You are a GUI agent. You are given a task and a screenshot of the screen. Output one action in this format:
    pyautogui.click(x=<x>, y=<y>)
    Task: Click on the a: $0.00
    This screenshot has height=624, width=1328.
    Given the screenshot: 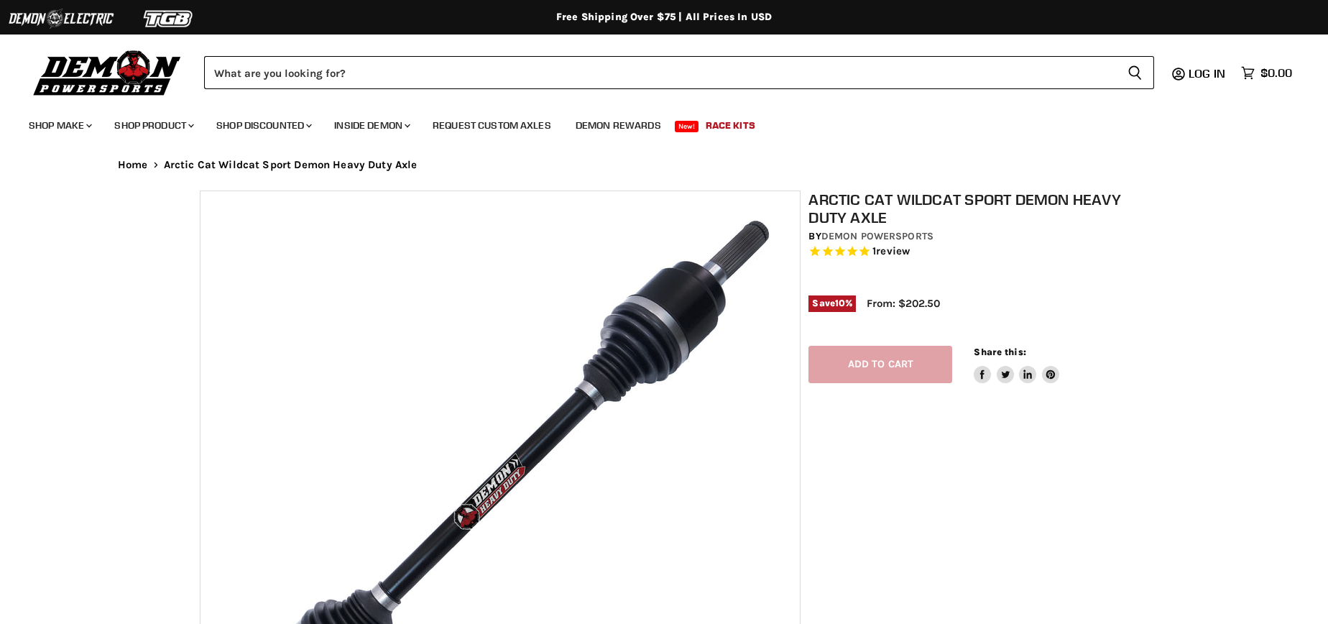 What is the action you would take?
    pyautogui.click(x=1266, y=73)
    